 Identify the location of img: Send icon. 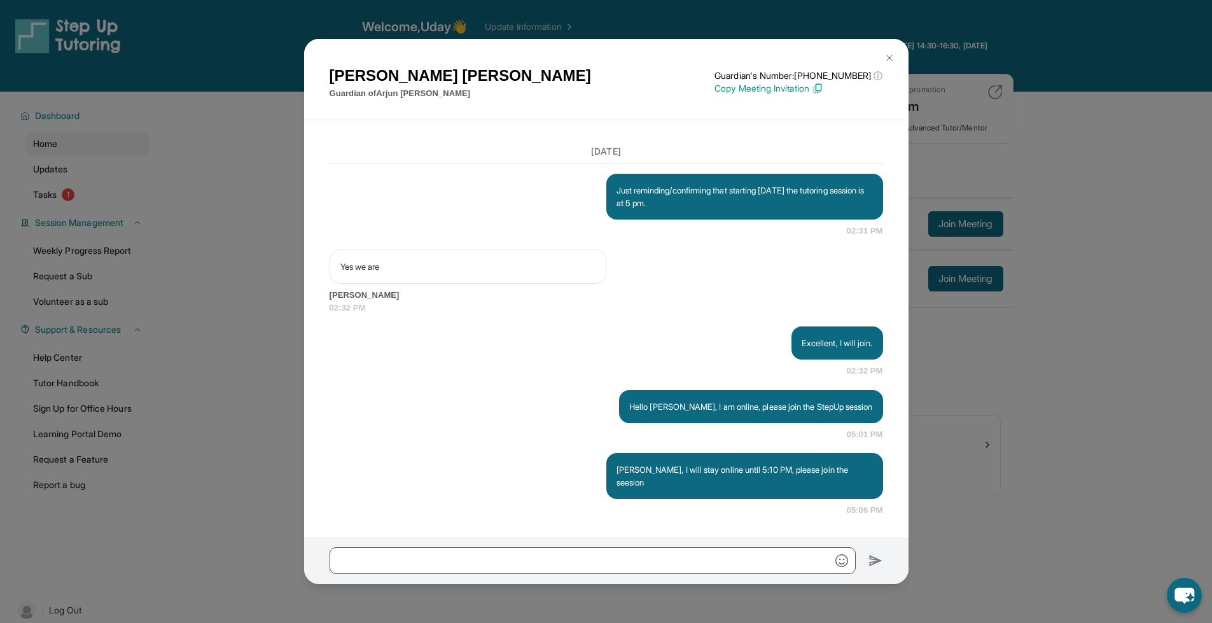
(876, 561).